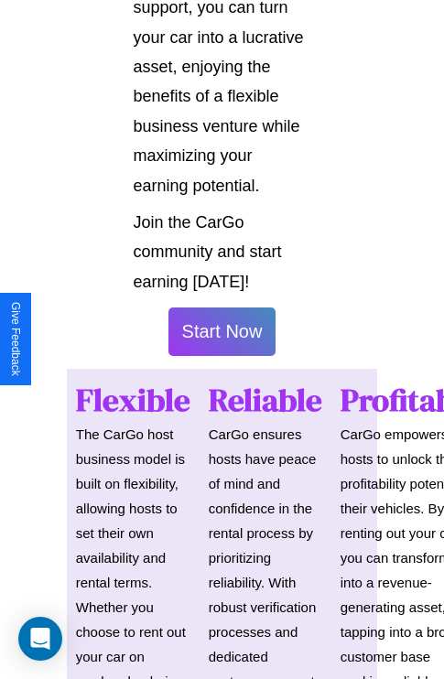 The width and height of the screenshot is (444, 679). Describe the element at coordinates (265, 400) in the screenshot. I see `h1: Reliable` at that location.